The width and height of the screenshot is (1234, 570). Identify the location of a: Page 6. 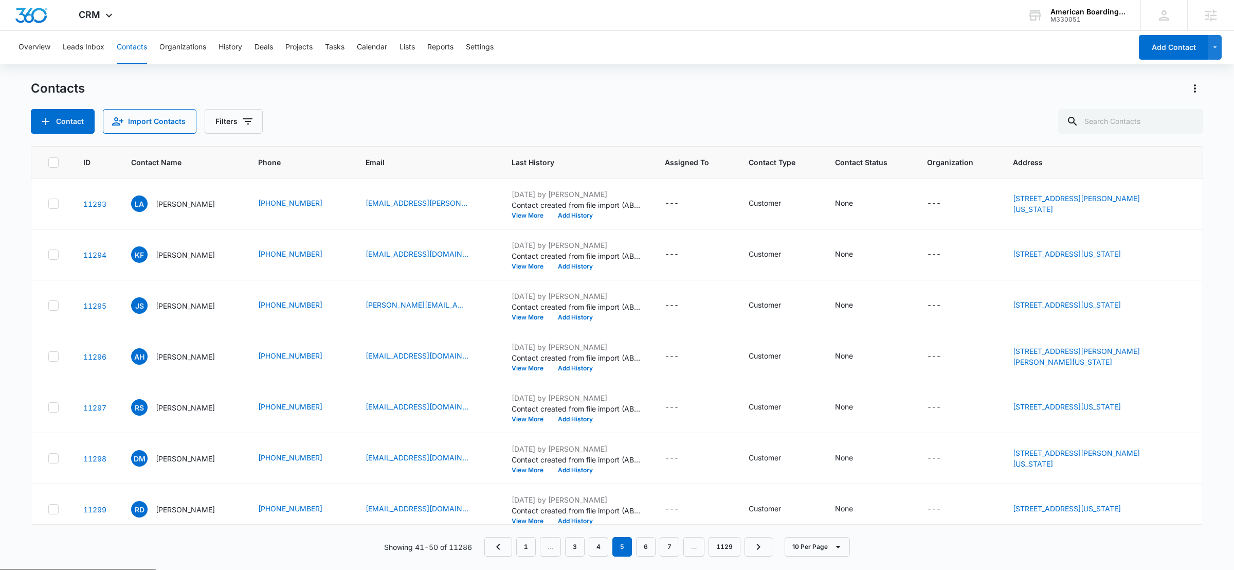
(646, 547).